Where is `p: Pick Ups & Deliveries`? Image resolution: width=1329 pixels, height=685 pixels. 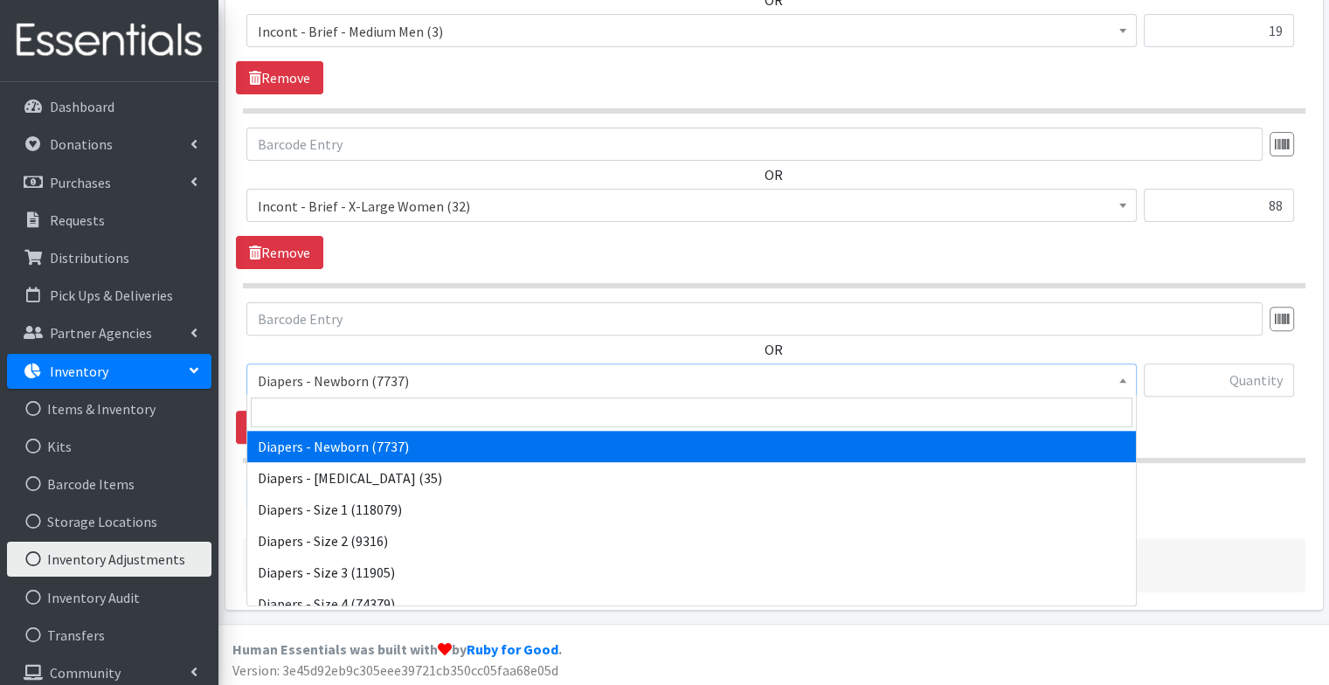 p: Pick Ups & Deliveries is located at coordinates (111, 295).